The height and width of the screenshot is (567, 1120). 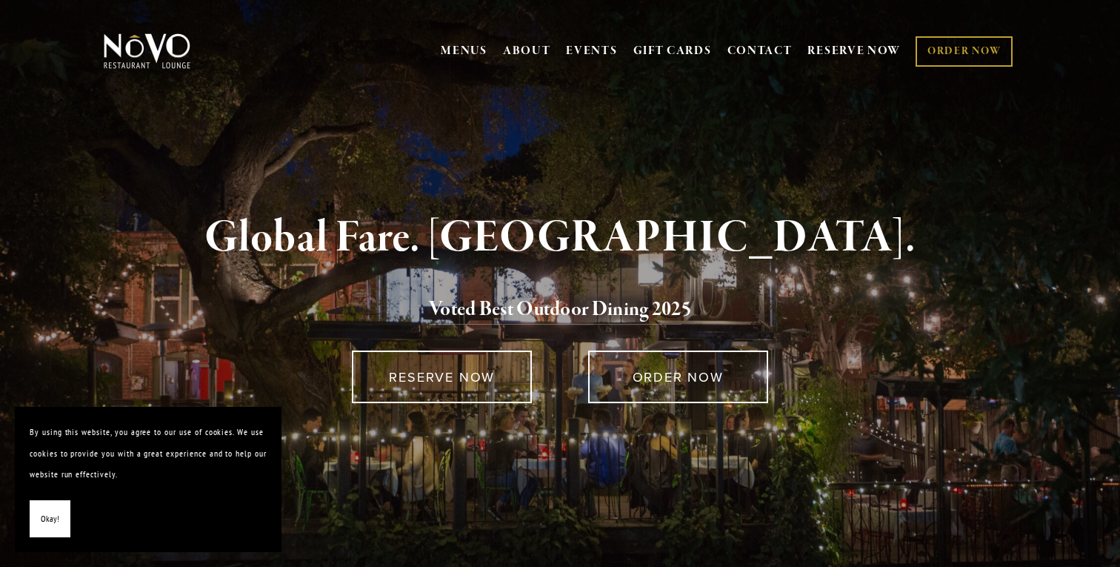 I want to click on span: Okay!, so click(x=50, y=518).